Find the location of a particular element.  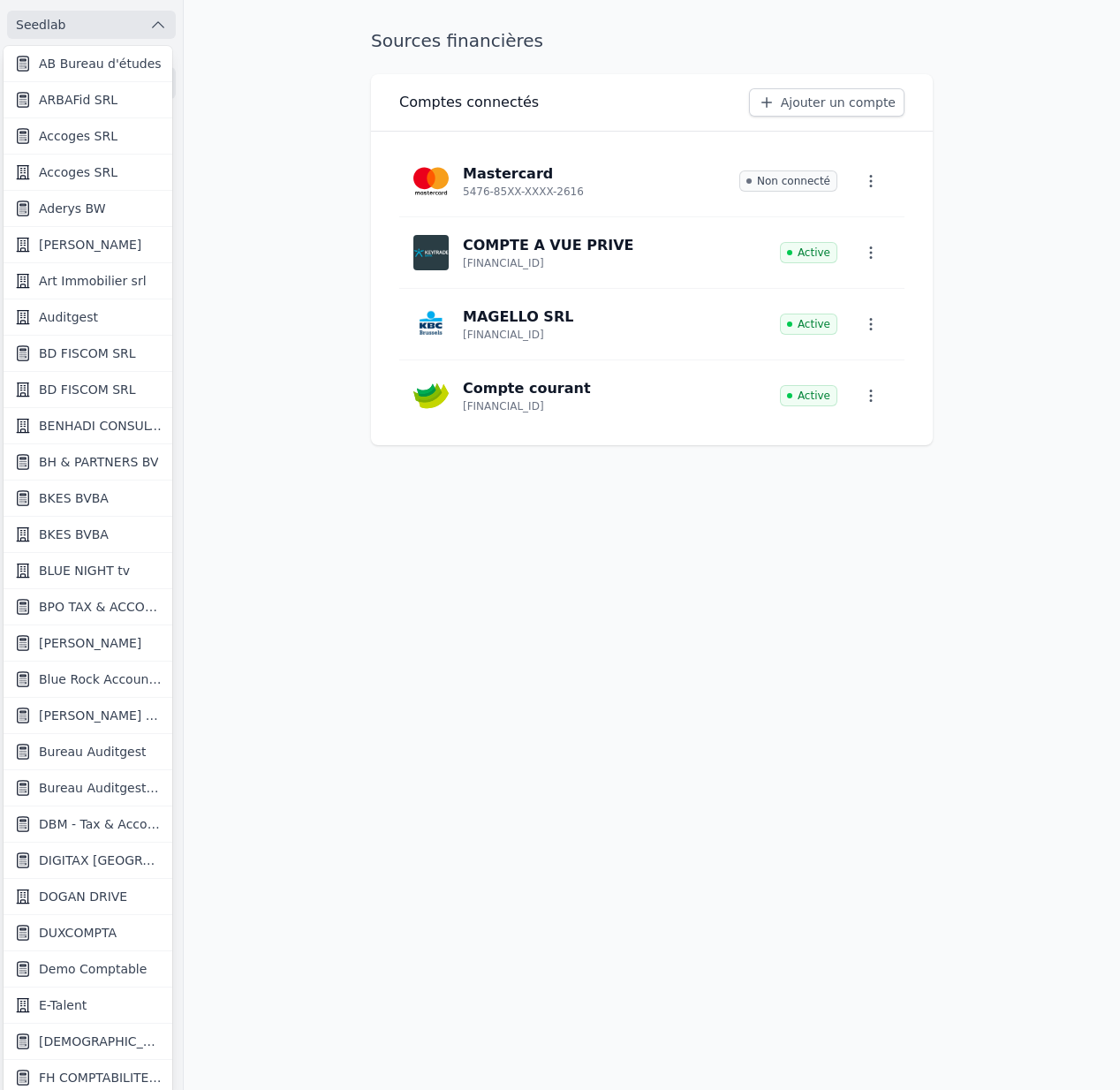

span: DUXCOMPTA is located at coordinates (78, 932).